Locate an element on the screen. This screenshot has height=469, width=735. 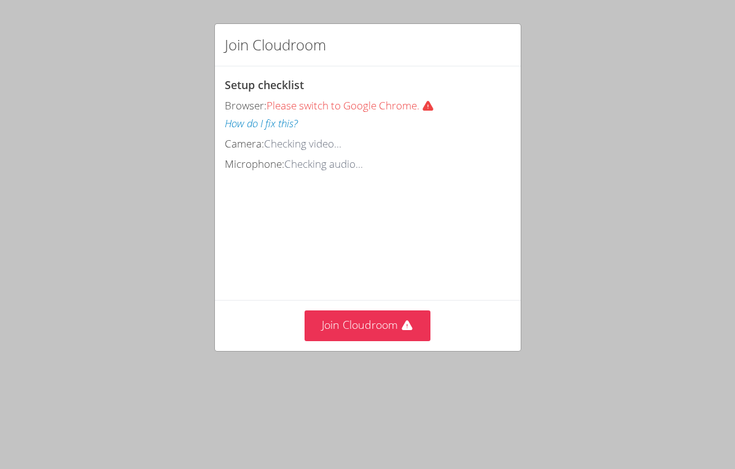
span: Setup checklist is located at coordinates (264, 85).